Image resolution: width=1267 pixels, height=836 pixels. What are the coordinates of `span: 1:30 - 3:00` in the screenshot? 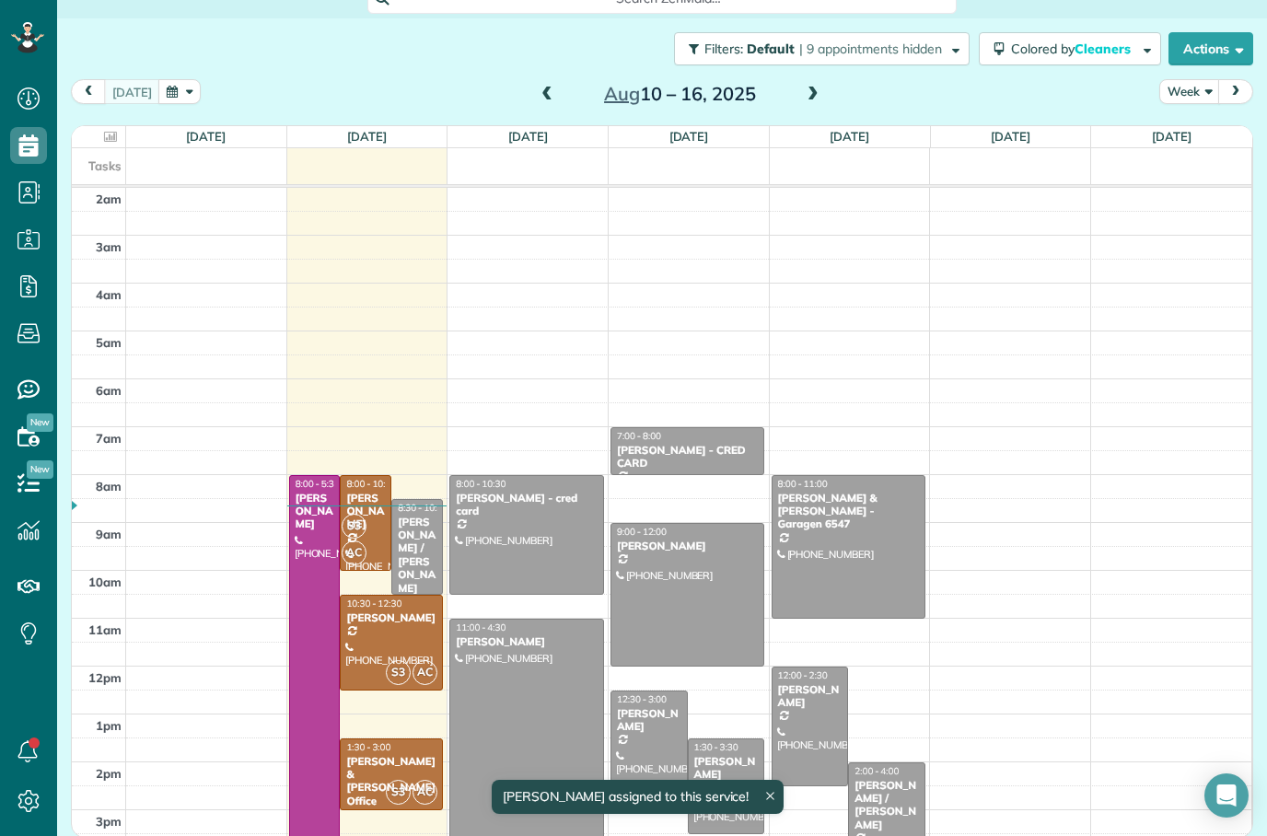 It's located at (368, 747).